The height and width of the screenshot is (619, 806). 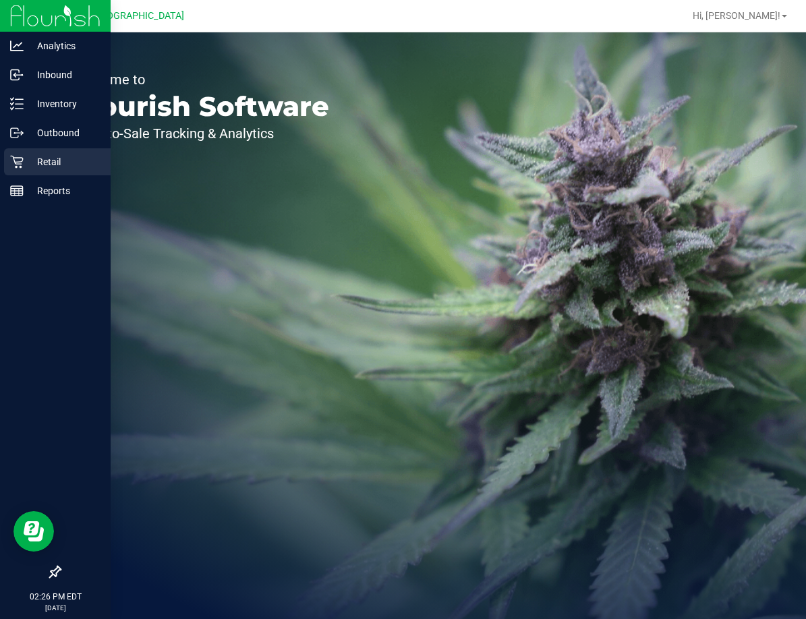 I want to click on p: Analytics, so click(x=64, y=46).